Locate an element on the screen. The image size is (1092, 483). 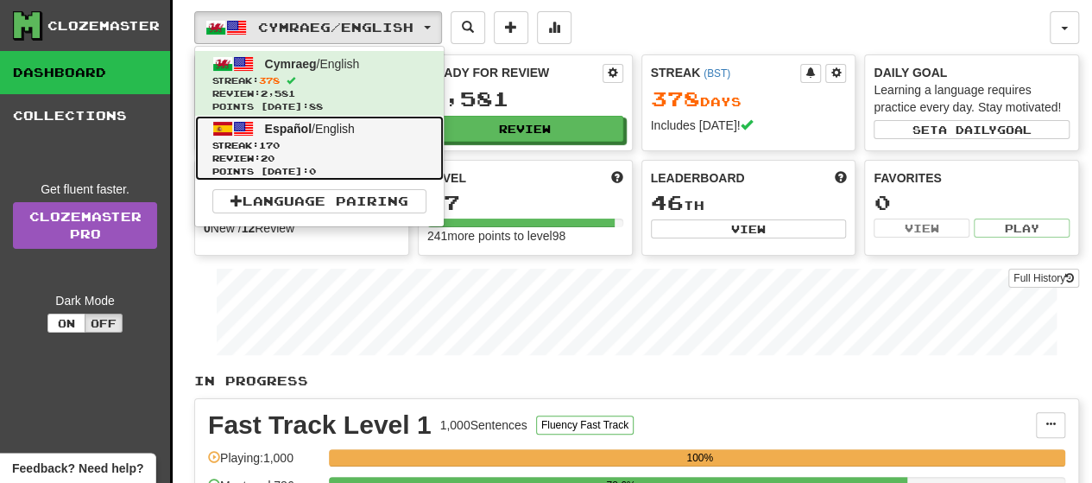
span: Review: 2,581 is located at coordinates (319, 93).